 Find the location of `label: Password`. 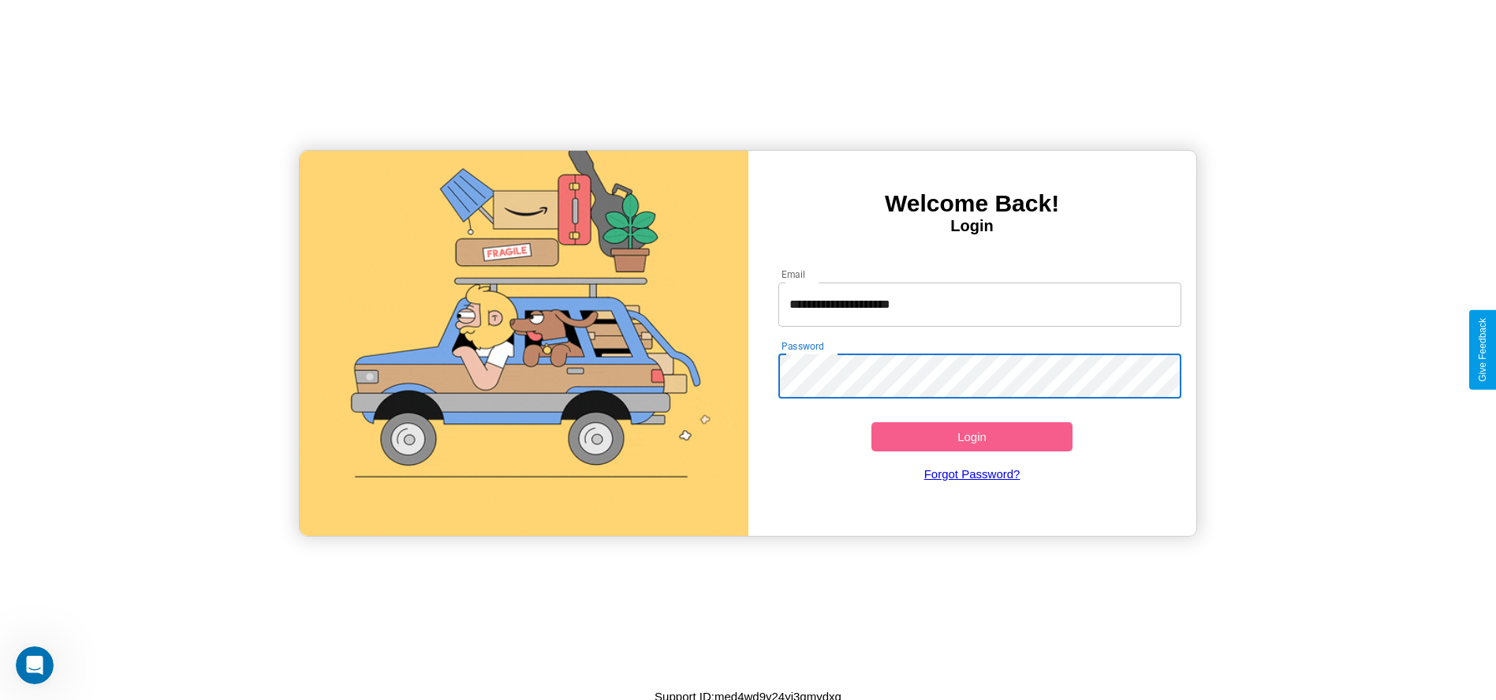

label: Password is located at coordinates (802, 345).